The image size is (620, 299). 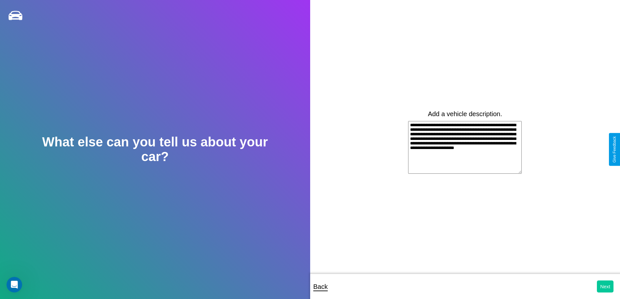 What do you see at coordinates (605, 286) in the screenshot?
I see `button: Next` at bounding box center [605, 286].